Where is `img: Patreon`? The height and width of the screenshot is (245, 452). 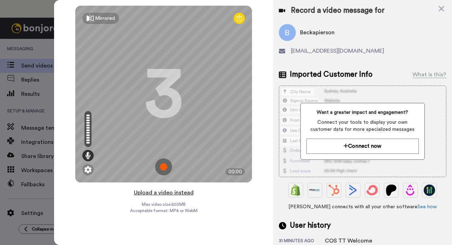 img: Patreon is located at coordinates (391, 190).